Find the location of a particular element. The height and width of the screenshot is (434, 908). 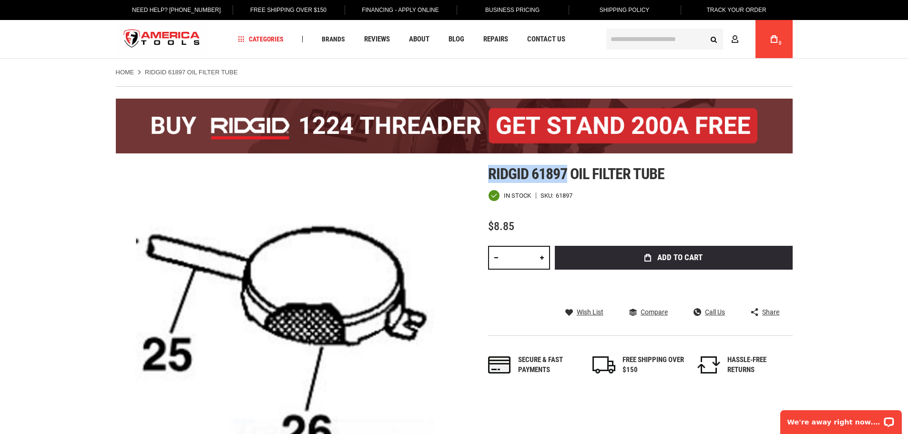

strong: SKU is located at coordinates (548, 195).